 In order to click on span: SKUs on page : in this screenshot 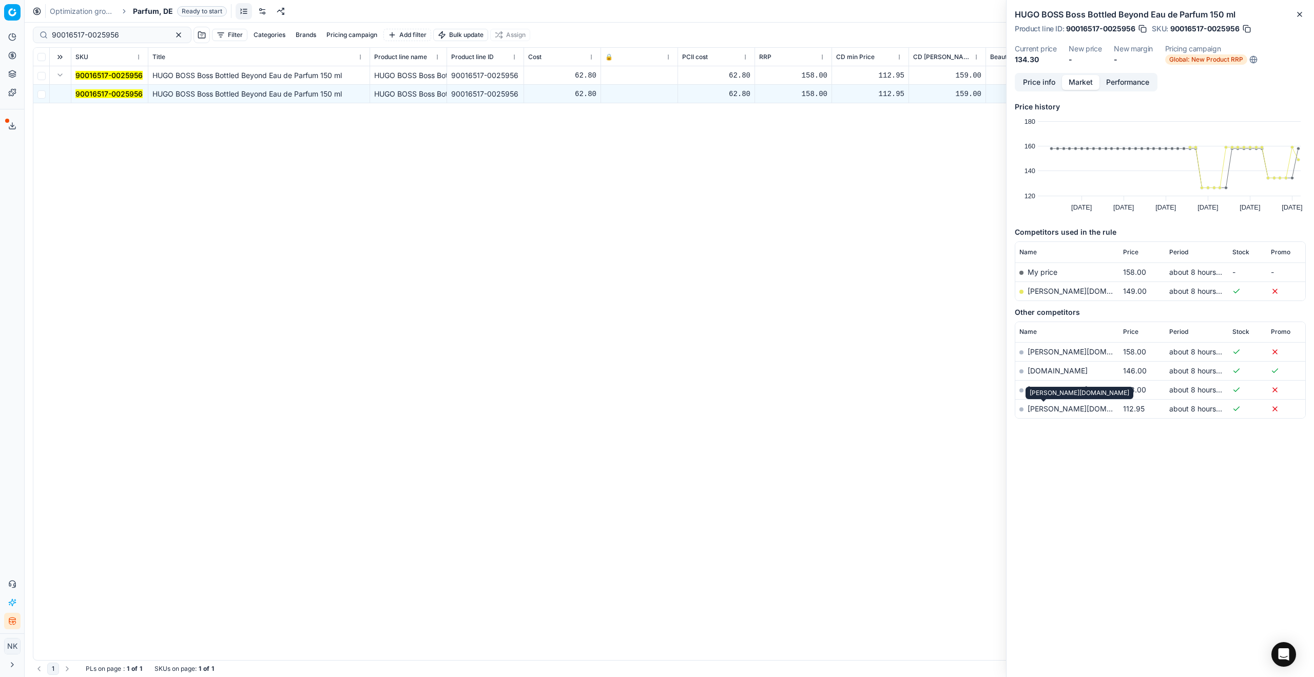, I will do `click(176, 669)`.